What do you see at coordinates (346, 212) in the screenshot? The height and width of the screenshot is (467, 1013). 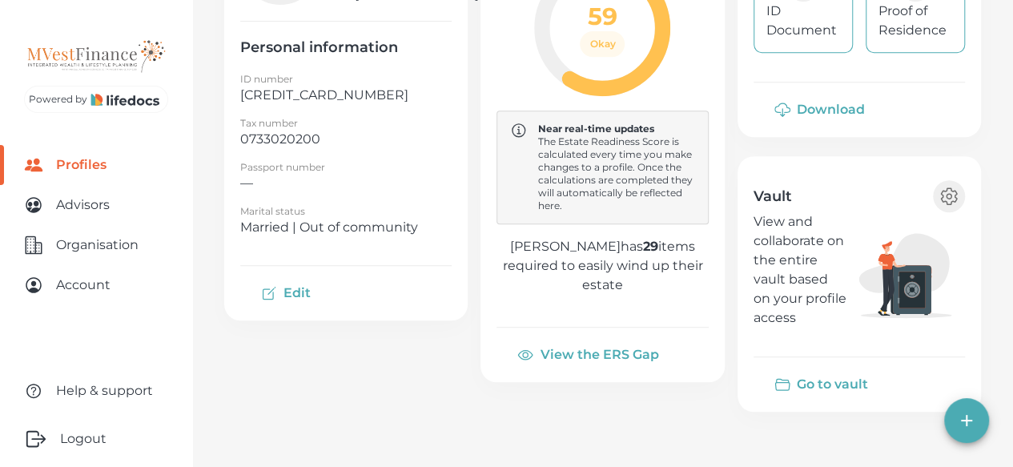 I see `p: Marital status` at bounding box center [346, 212].